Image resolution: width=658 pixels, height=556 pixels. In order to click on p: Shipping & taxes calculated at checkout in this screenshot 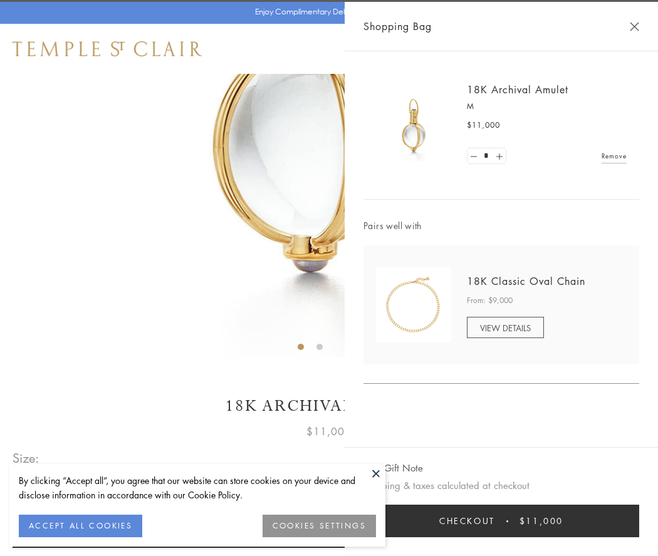, I will do `click(501, 485)`.